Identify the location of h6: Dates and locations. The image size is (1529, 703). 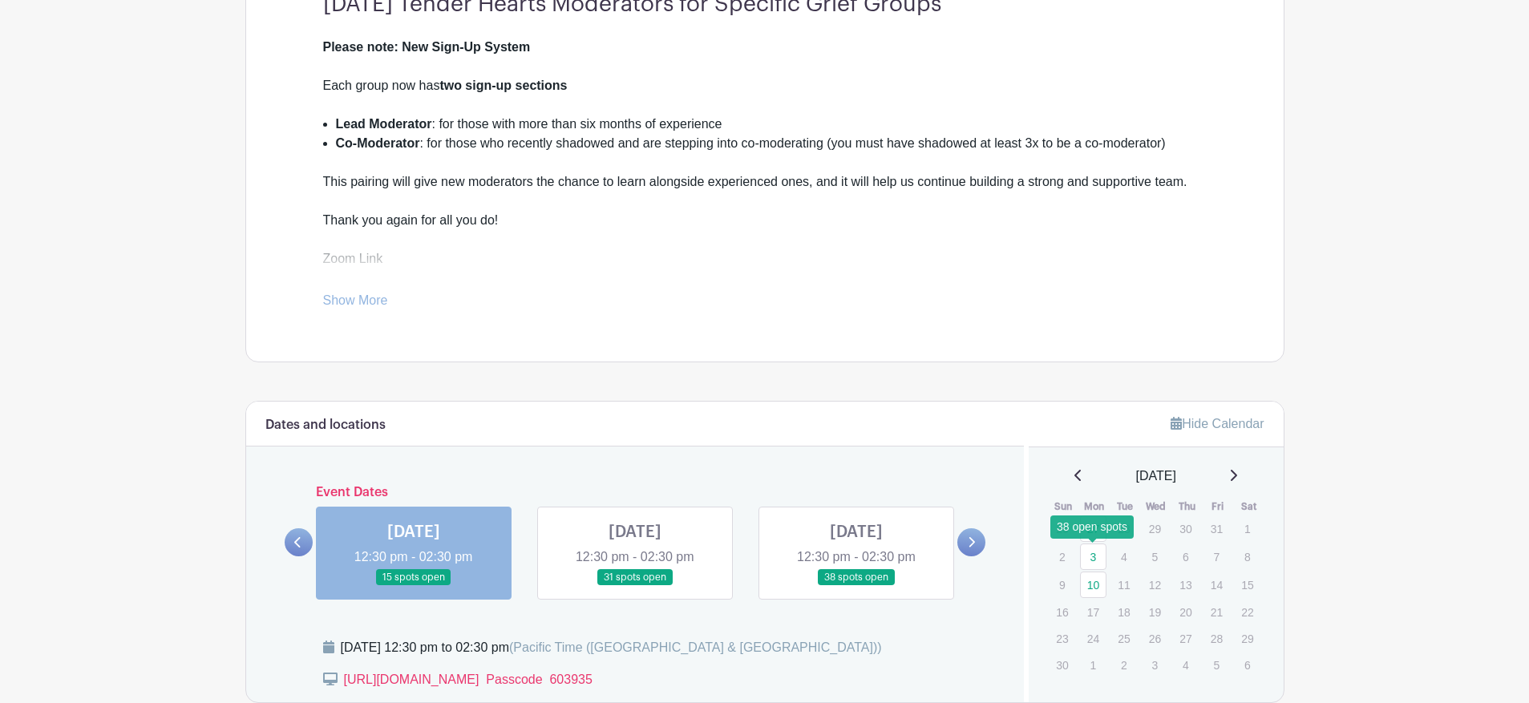
(326, 425).